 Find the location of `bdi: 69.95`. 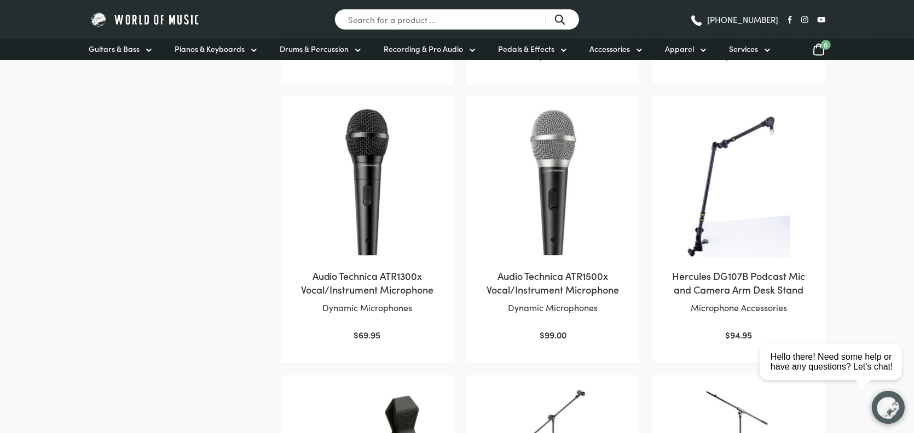

bdi: 69.95 is located at coordinates (367, 335).